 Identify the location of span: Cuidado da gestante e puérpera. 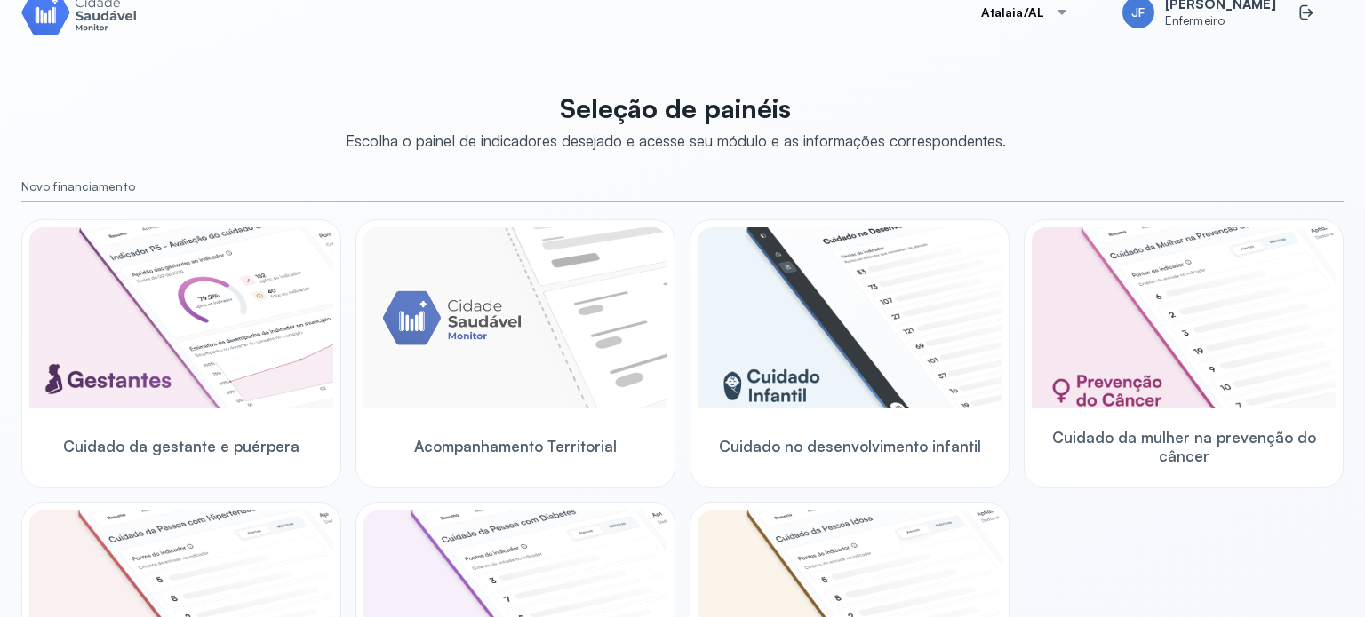
(181, 446).